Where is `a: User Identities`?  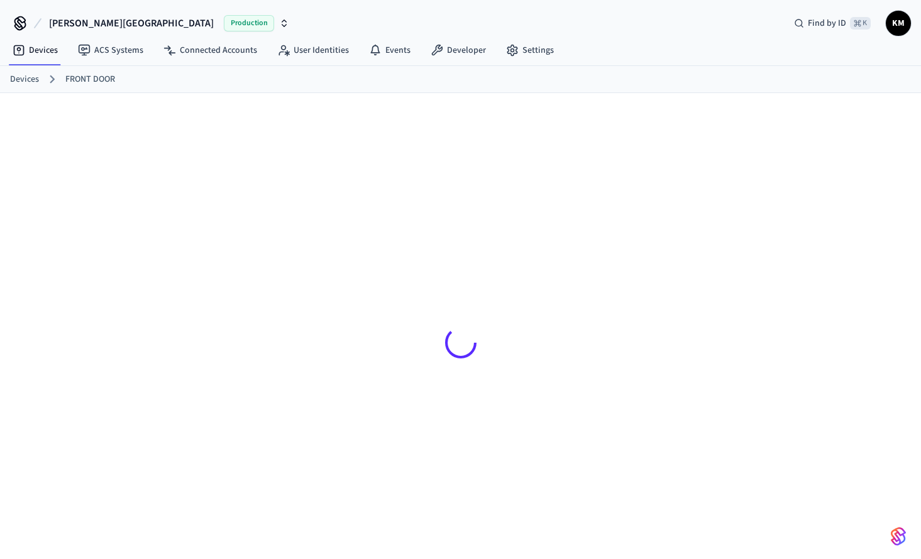 a: User Identities is located at coordinates (313, 50).